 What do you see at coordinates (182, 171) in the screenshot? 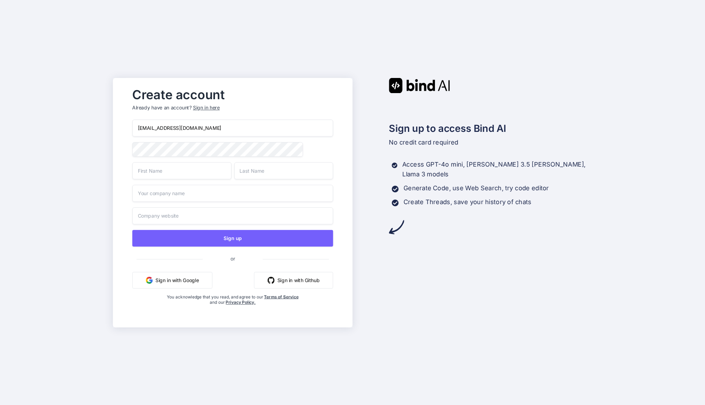
I see `input: First Name` at bounding box center [182, 171].